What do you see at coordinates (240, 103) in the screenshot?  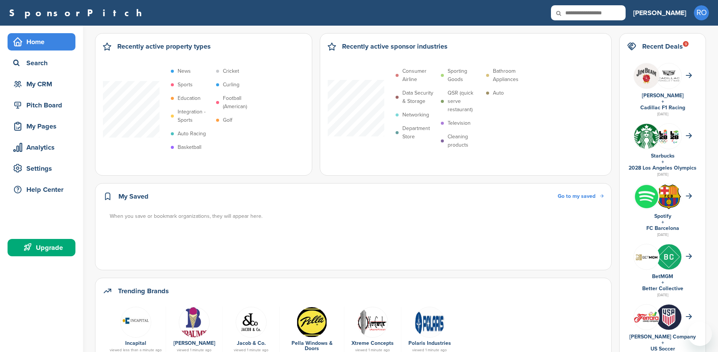 I see `p: Football (American)` at bounding box center [240, 103].